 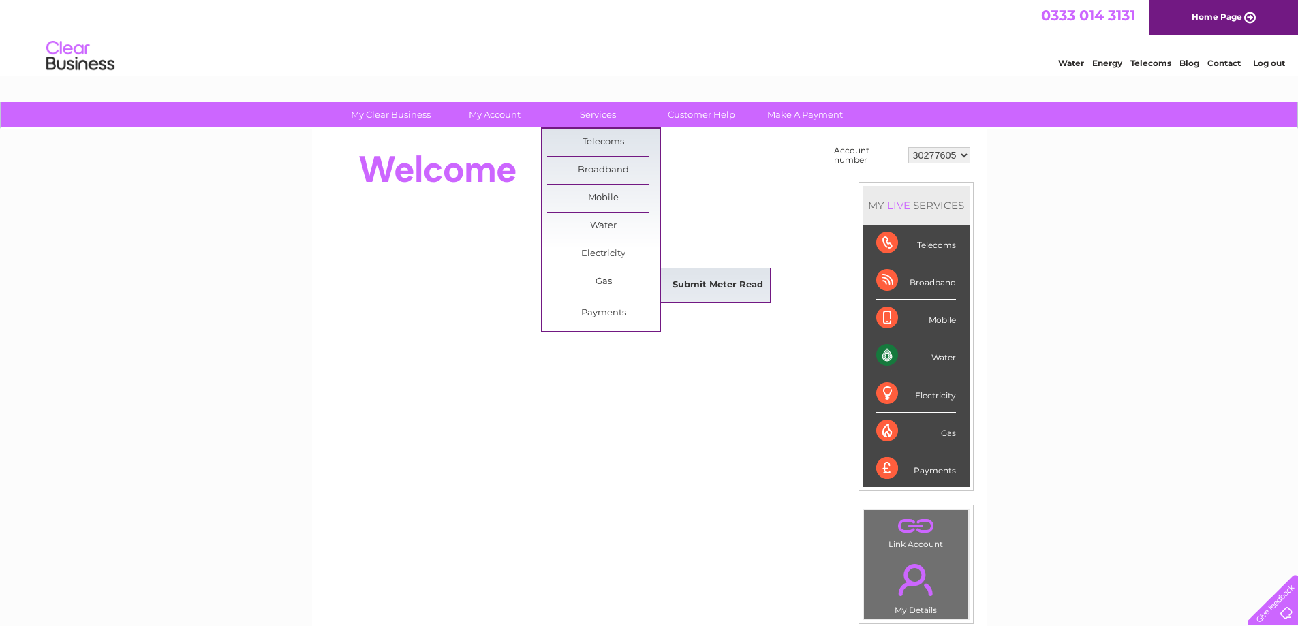 I want to click on a: Payments, so click(x=603, y=313).